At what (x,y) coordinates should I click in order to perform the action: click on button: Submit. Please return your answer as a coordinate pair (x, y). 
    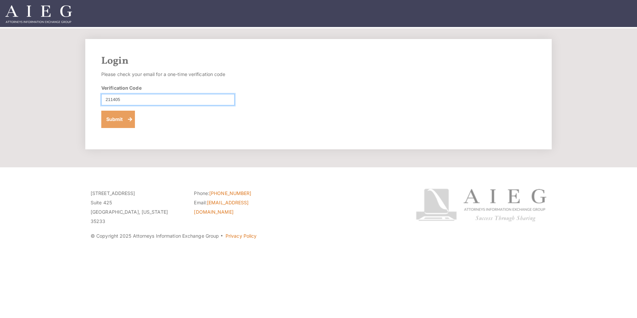
    Looking at the image, I should click on (118, 119).